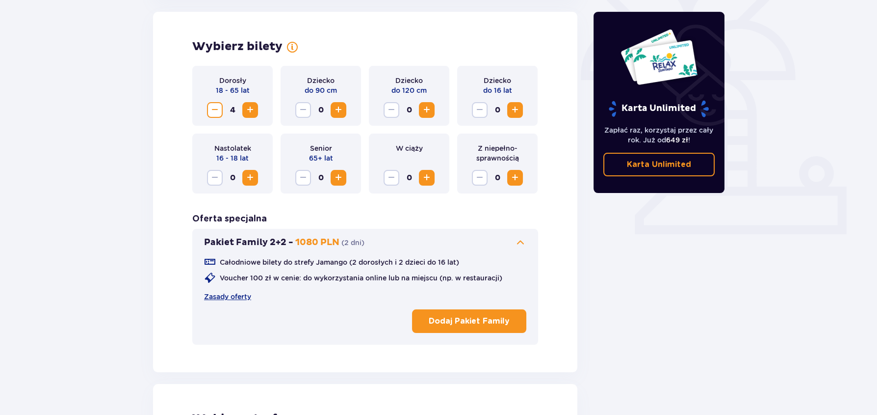 Image resolution: width=877 pixels, height=415 pixels. What do you see at coordinates (497, 90) in the screenshot?
I see `p: do 16 lat` at bounding box center [497, 90].